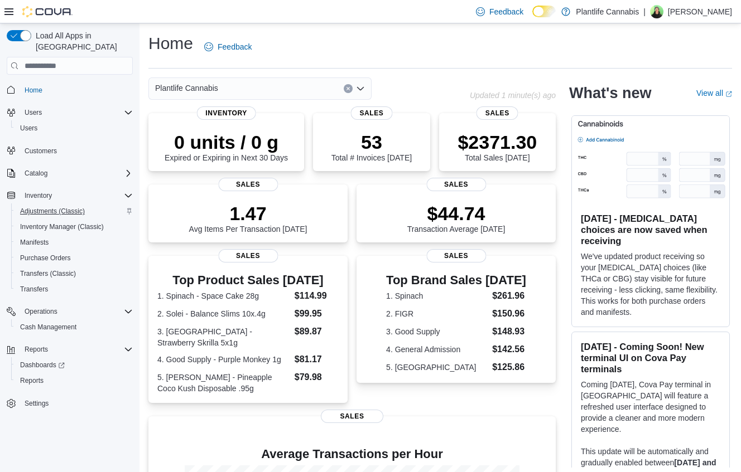  What do you see at coordinates (360, 89) in the screenshot?
I see `button: Open list of options` at bounding box center [360, 89].